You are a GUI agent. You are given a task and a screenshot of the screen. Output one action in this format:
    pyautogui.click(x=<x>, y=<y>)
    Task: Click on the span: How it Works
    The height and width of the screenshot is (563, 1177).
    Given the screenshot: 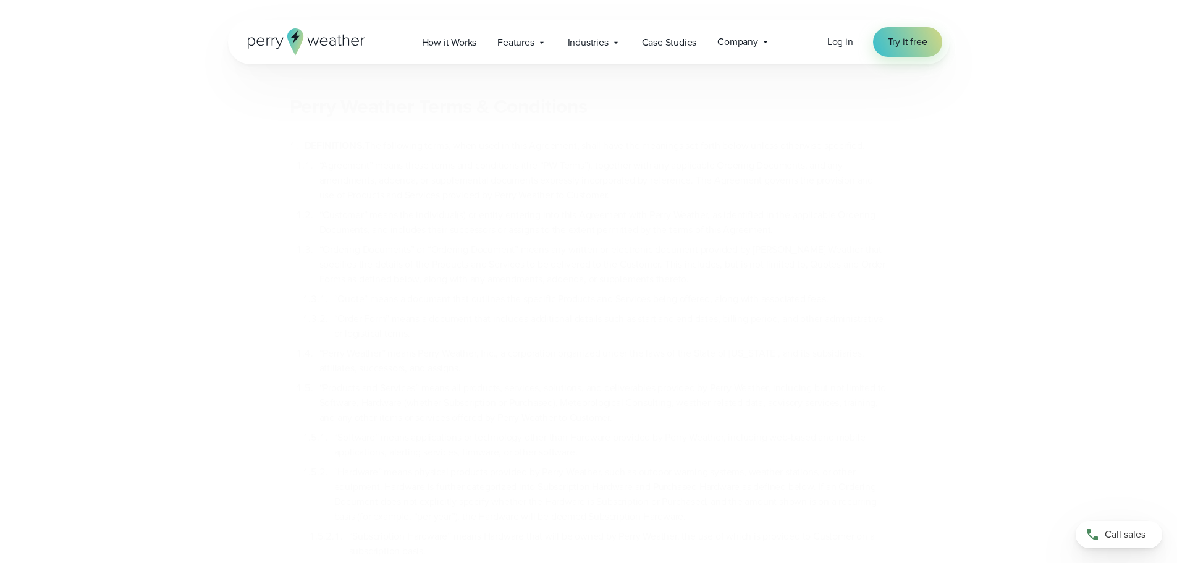 What is the action you would take?
    pyautogui.click(x=449, y=43)
    